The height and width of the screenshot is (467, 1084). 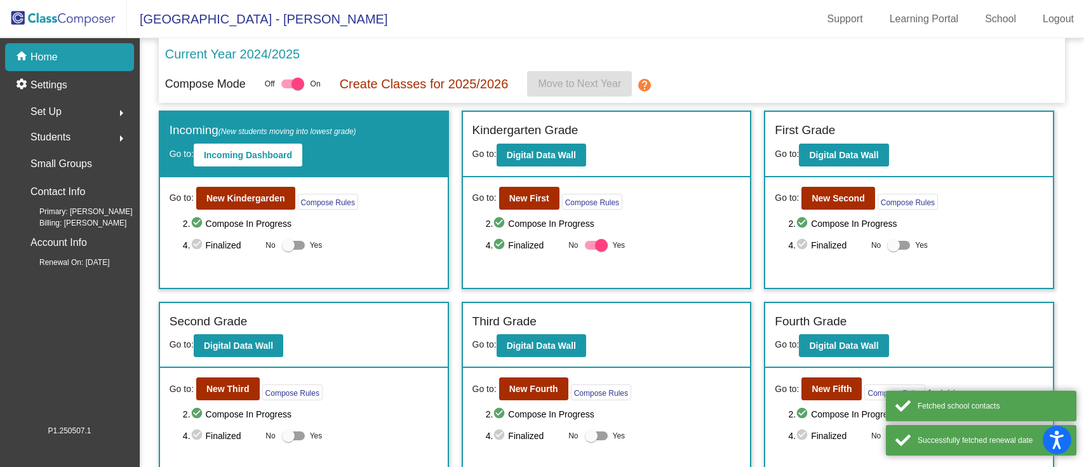 What do you see at coordinates (992, 440) in the screenshot?
I see `div: Successfully fetched renewal date` at bounding box center [992, 440].